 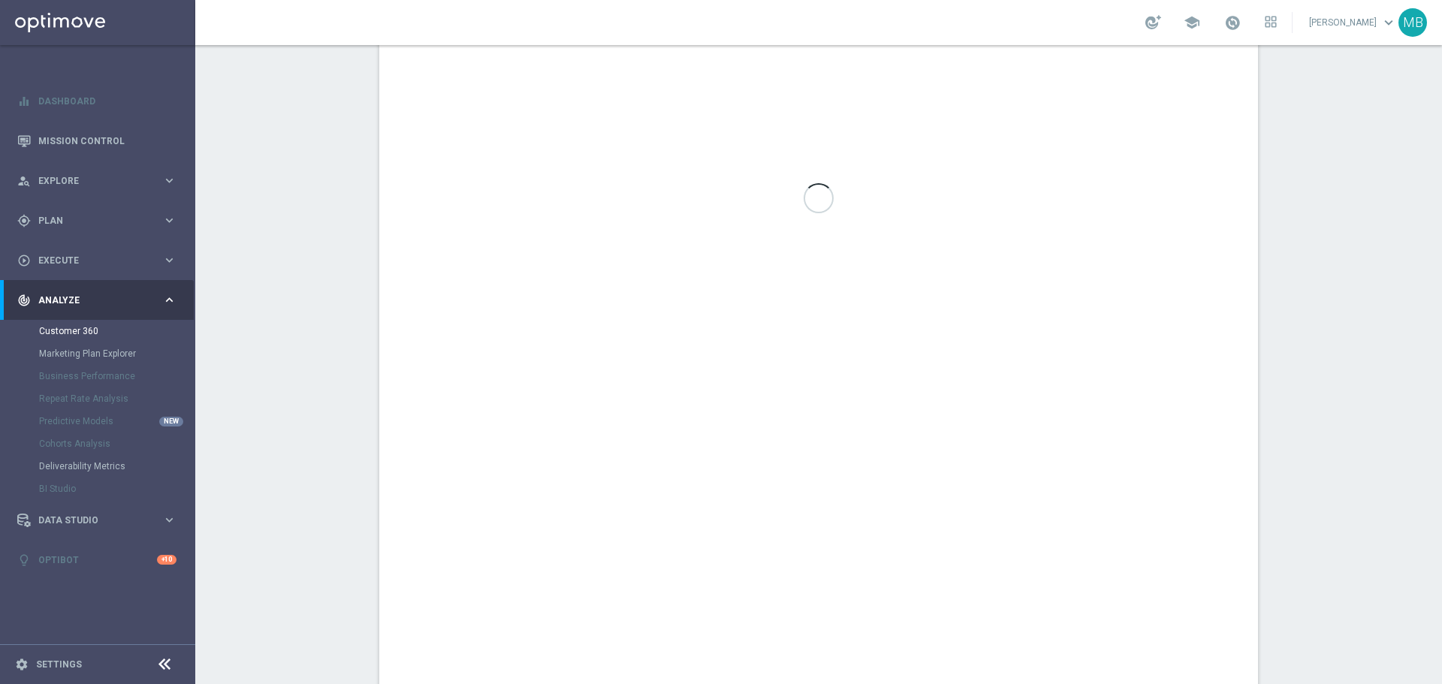 I want to click on span: Plan, so click(x=100, y=221).